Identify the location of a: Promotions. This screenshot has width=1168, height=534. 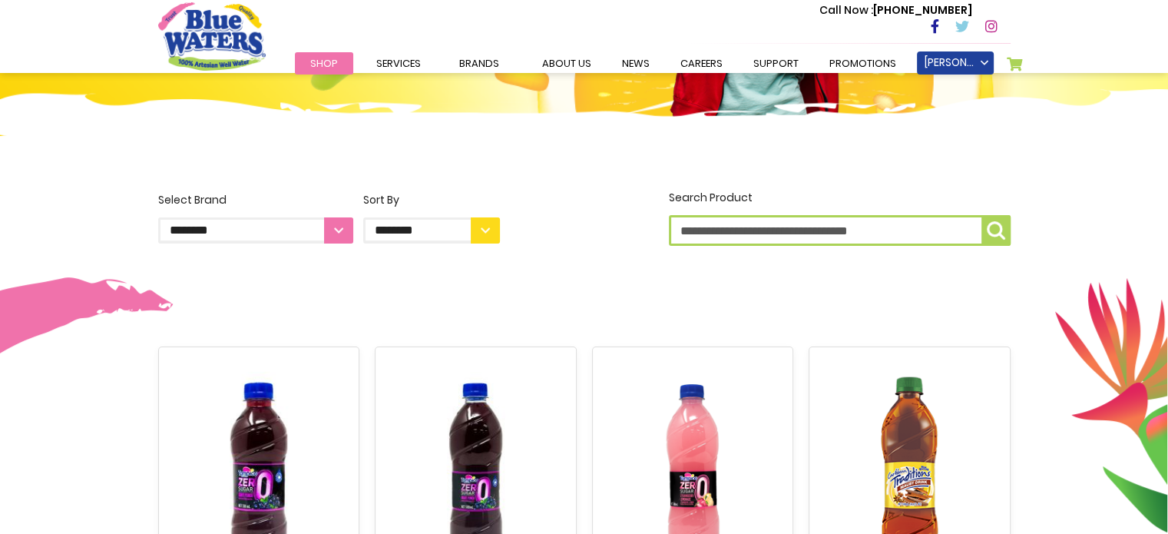
(863, 63).